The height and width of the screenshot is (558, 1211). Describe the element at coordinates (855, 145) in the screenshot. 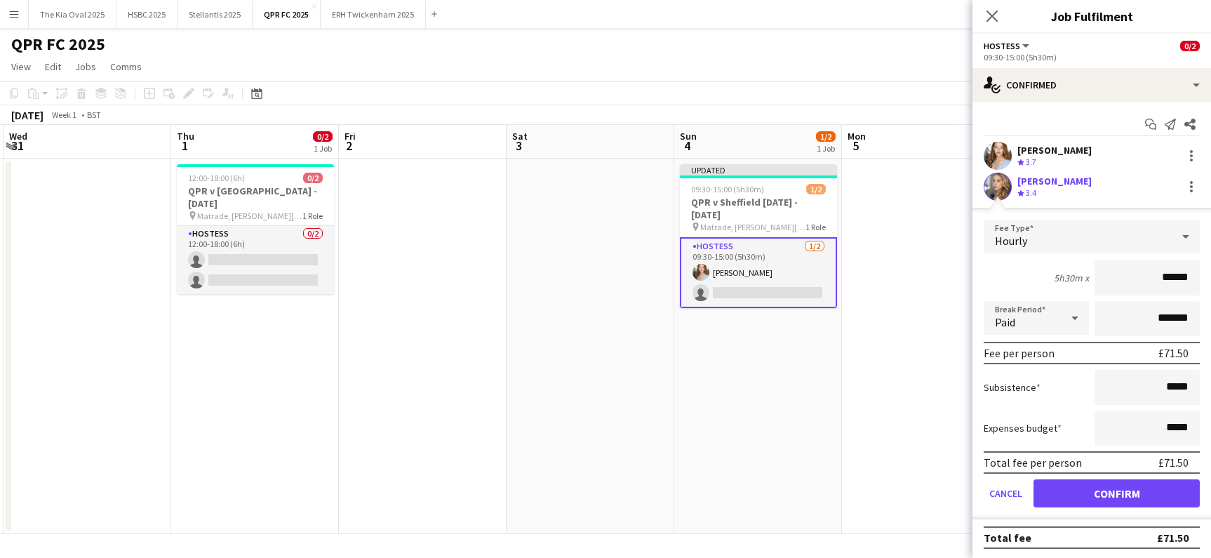

I see `span: 5` at that location.